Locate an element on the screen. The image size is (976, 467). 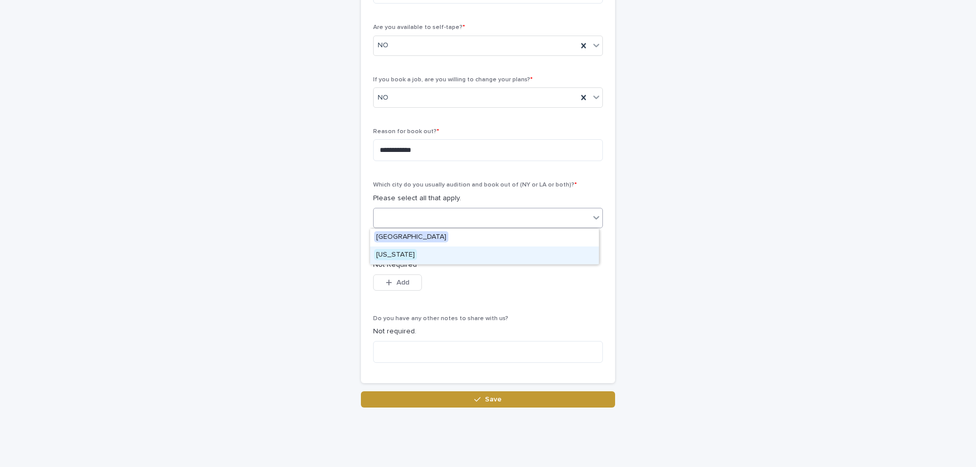
span: Which city do you usually audition and book out of (NY or LA or both)? is located at coordinates (475, 185).